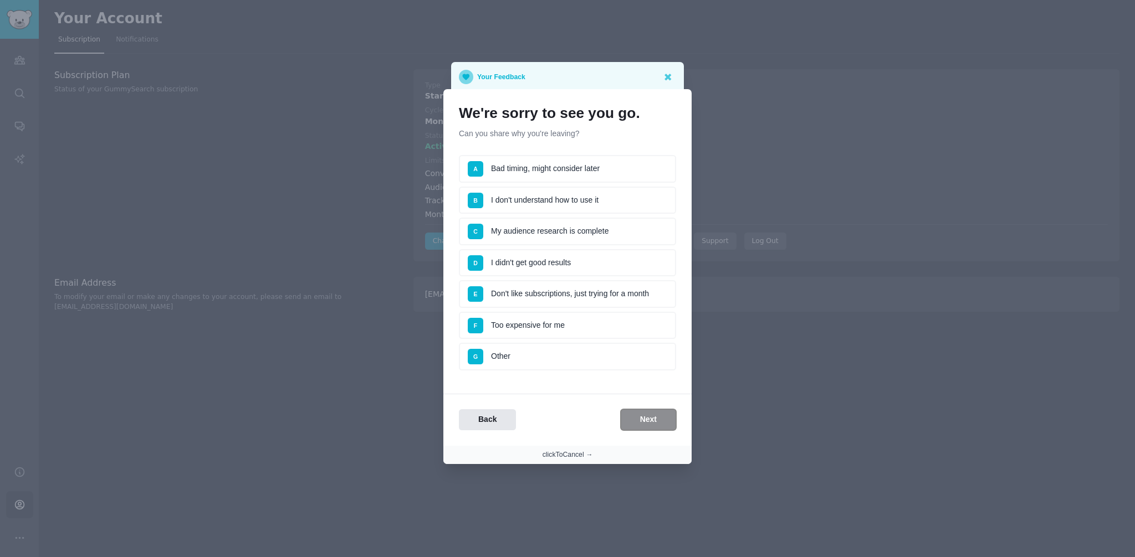  Describe the element at coordinates (475, 357) in the screenshot. I see `span: G` at that location.